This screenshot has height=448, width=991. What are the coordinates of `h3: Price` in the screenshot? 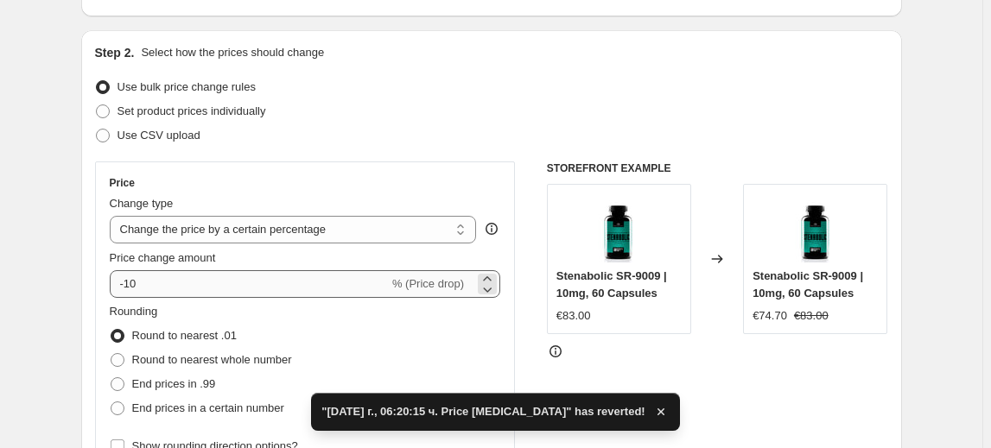 It's located at (122, 183).